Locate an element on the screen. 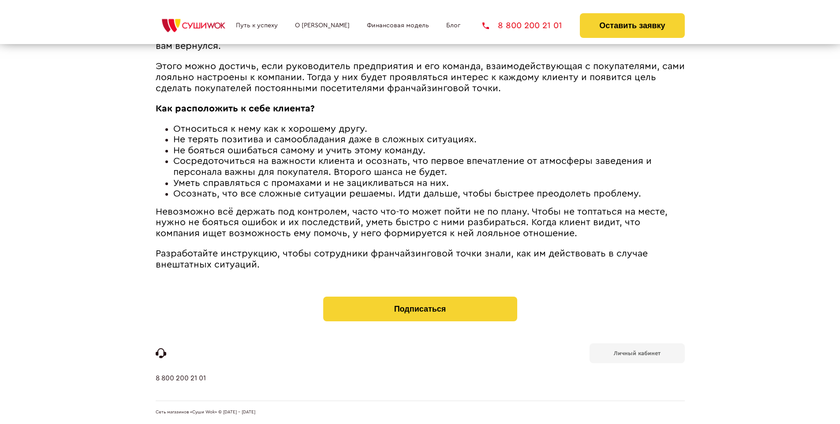 This screenshot has height=424, width=840. a: Личный кабинет is located at coordinates (637, 353).